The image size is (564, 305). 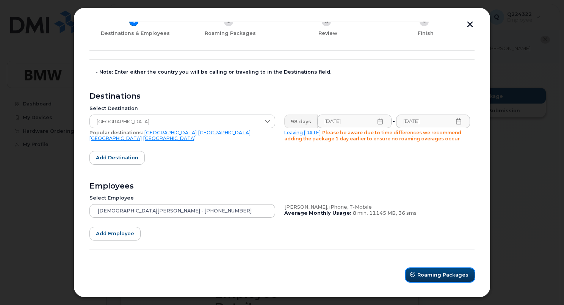 I want to click on span: Mexico, so click(x=175, y=122).